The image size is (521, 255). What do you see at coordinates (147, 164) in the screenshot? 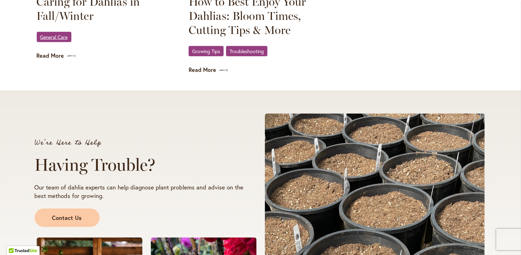
I see `h2: Having Trouble?` at bounding box center [147, 164].